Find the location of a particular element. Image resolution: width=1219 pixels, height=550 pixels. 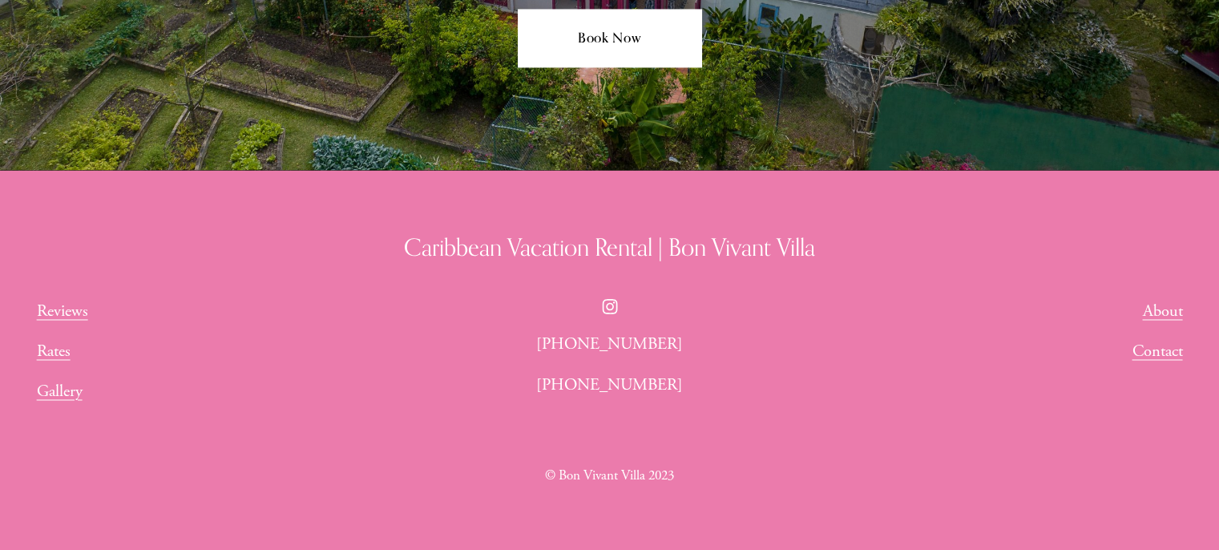

p: © Bon Vivant Villa 2023 is located at coordinates (609, 475).